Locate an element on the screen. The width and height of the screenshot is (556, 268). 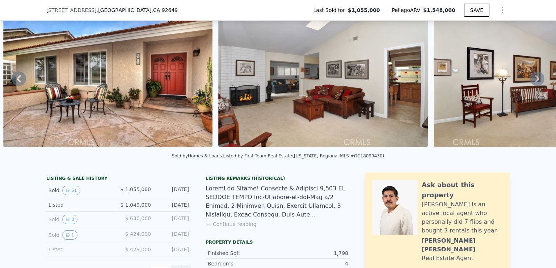
span: $ 630,000 is located at coordinates (138, 218).